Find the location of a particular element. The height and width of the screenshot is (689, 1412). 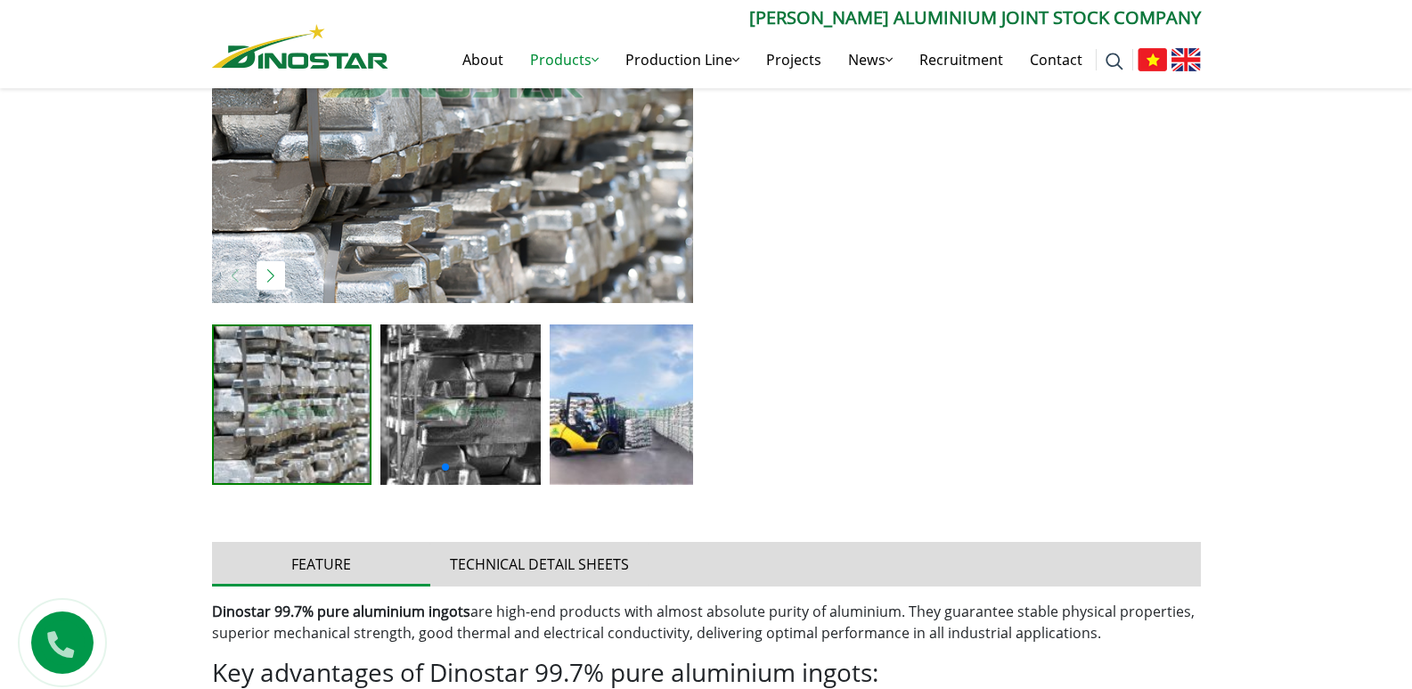

img: Tiếng Việt is located at coordinates (1152, 60).